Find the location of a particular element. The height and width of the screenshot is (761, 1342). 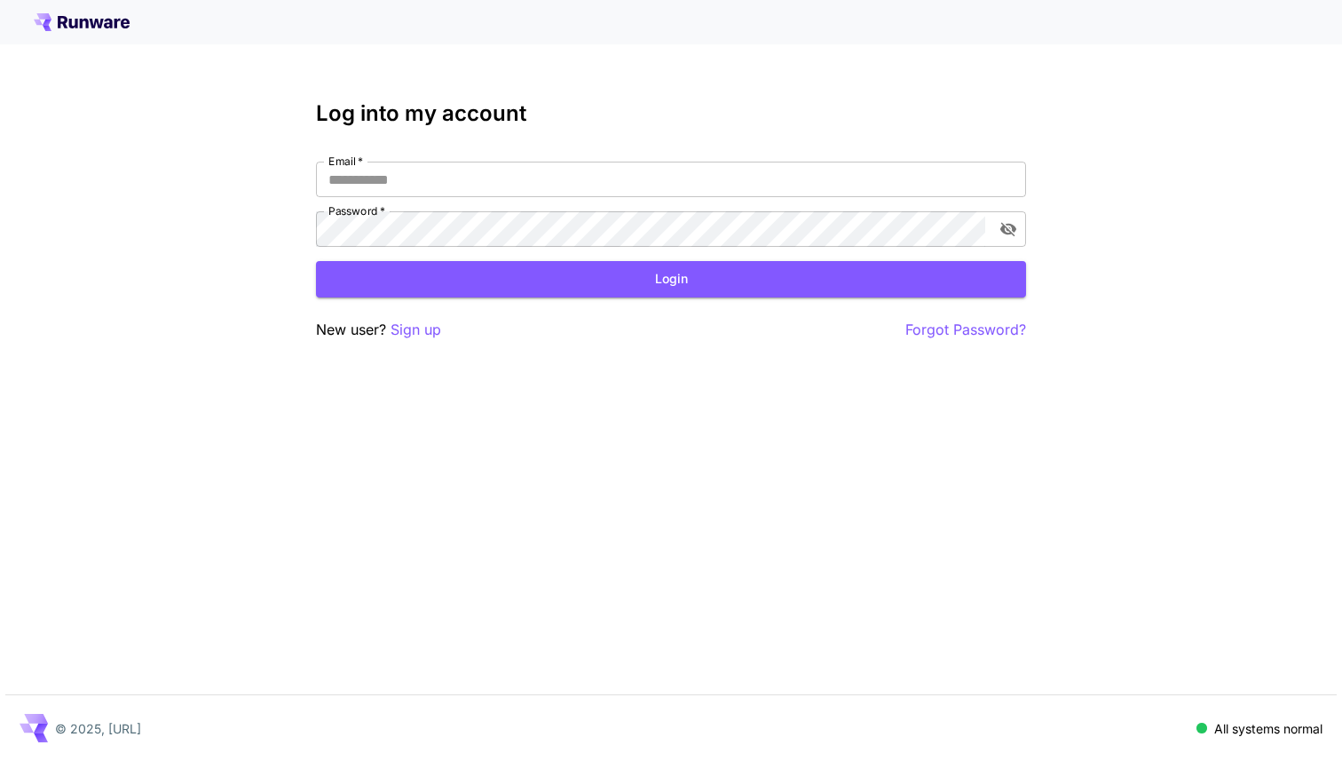

button: Sign up is located at coordinates (415, 329).